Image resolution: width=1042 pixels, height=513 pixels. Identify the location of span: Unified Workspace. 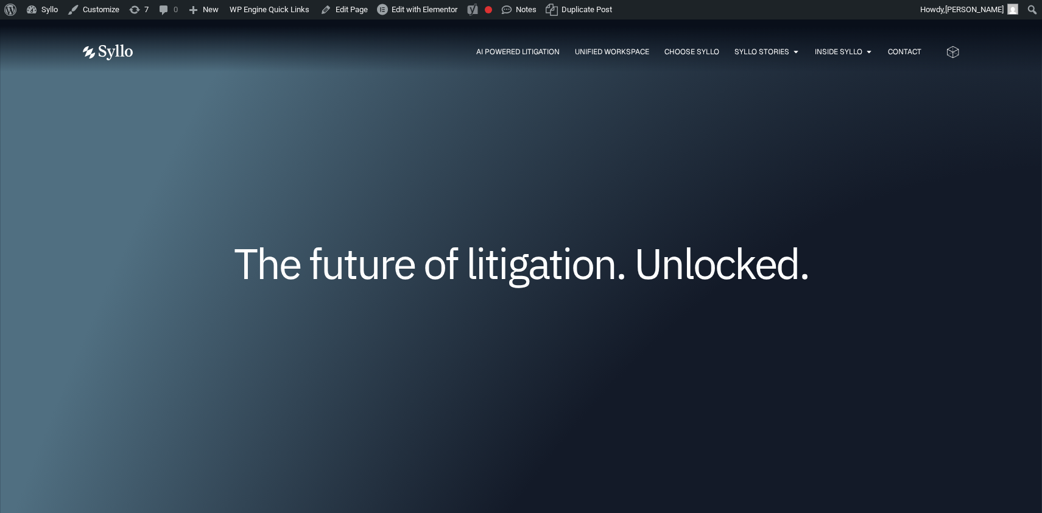
(612, 52).